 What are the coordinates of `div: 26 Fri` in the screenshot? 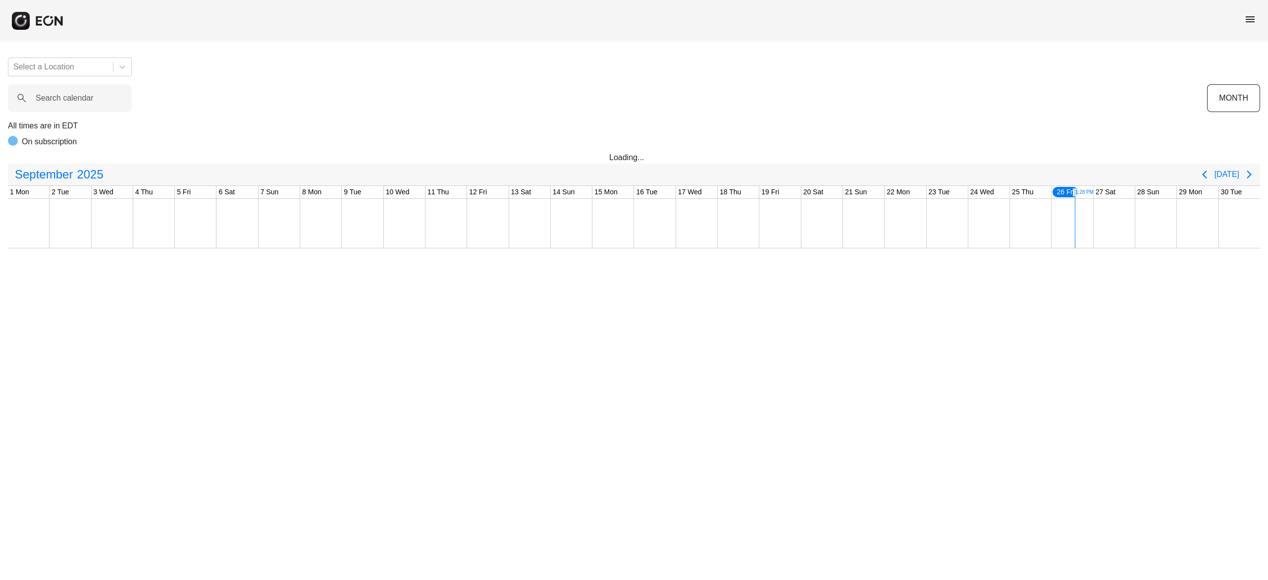 It's located at (1066, 192).